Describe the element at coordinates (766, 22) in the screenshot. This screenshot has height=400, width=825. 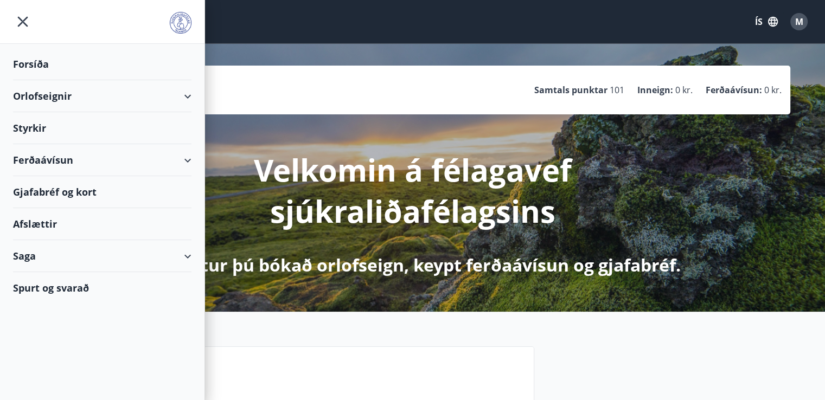
I see `button: ÍS` at that location.